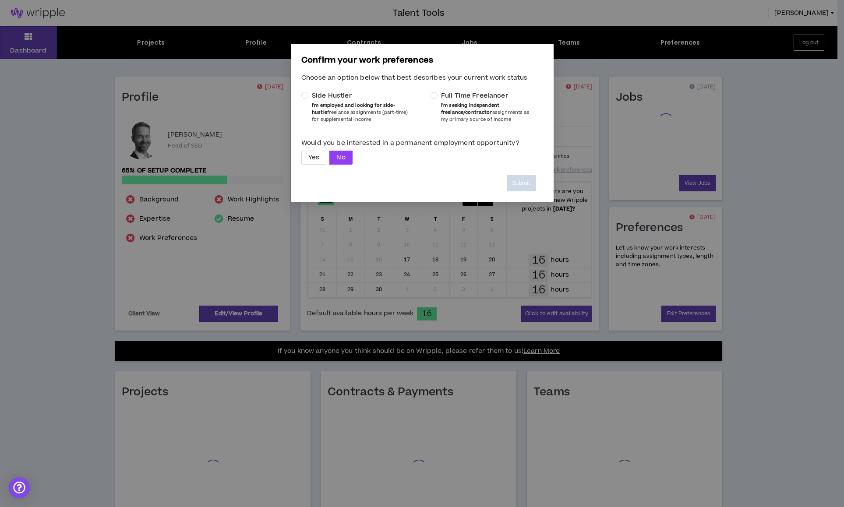  What do you see at coordinates (422, 78) in the screenshot?
I see `label: Choose an option below that best describes your current work status` at bounding box center [422, 78].